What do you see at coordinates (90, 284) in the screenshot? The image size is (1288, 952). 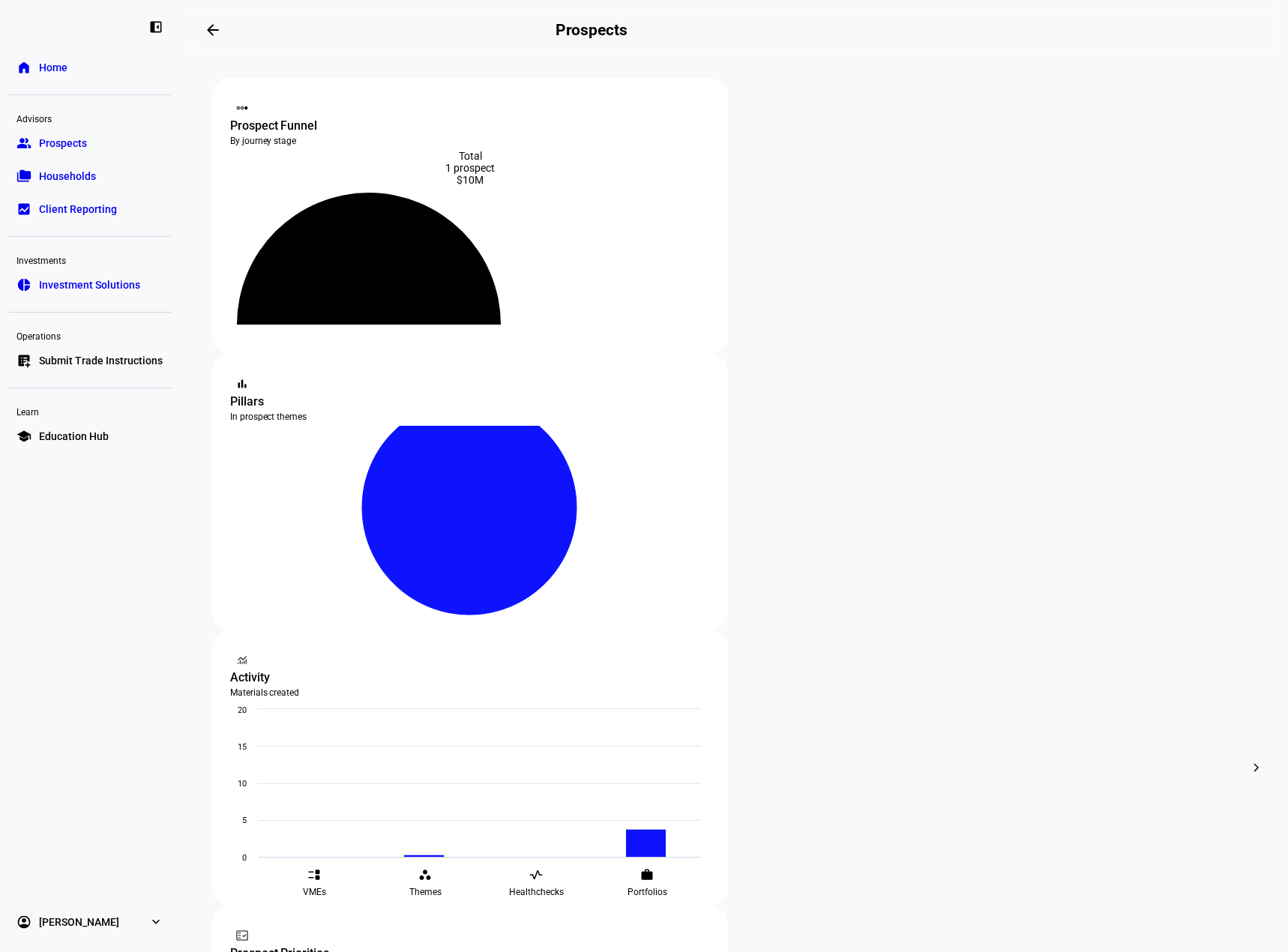 I see `a: pie_chartInvestment Solutions` at bounding box center [90, 284].